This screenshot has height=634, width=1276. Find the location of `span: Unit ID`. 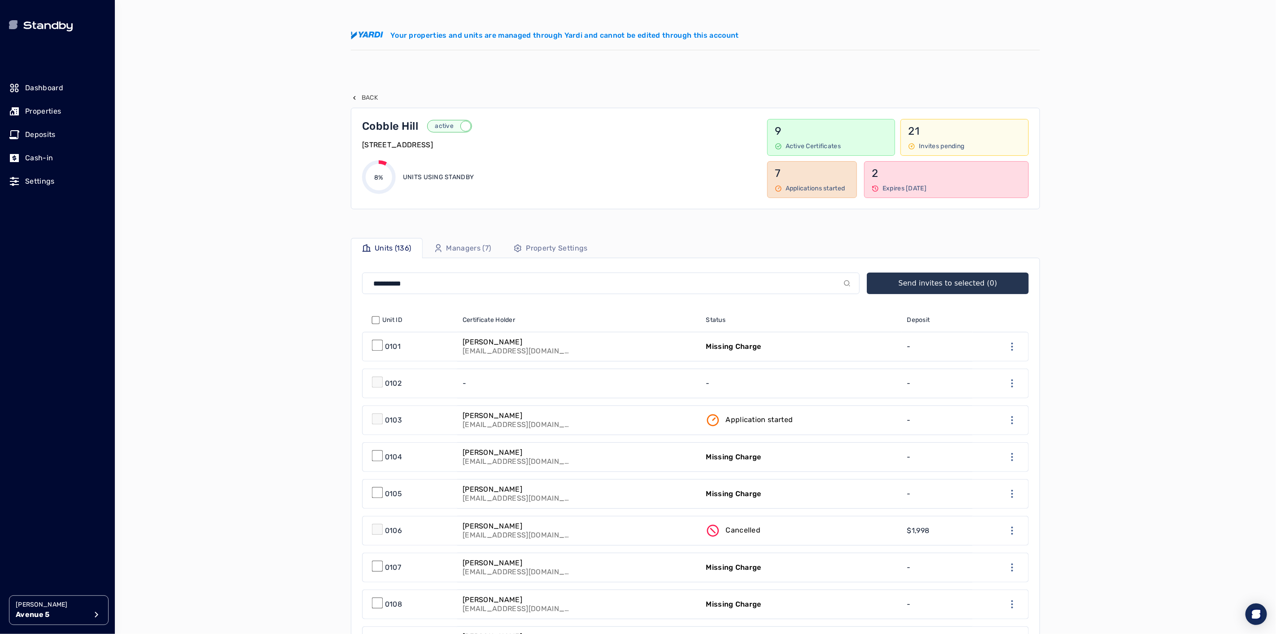

span: Unit ID is located at coordinates (392, 320).